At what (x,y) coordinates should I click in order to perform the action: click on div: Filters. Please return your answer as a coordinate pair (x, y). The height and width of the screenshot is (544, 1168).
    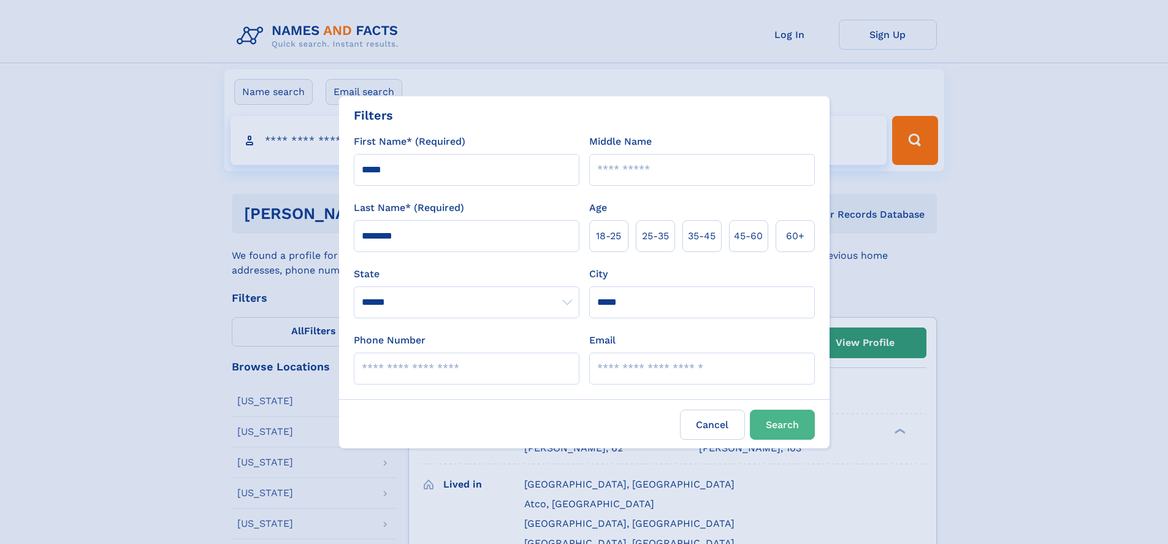
    Looking at the image, I should click on (373, 115).